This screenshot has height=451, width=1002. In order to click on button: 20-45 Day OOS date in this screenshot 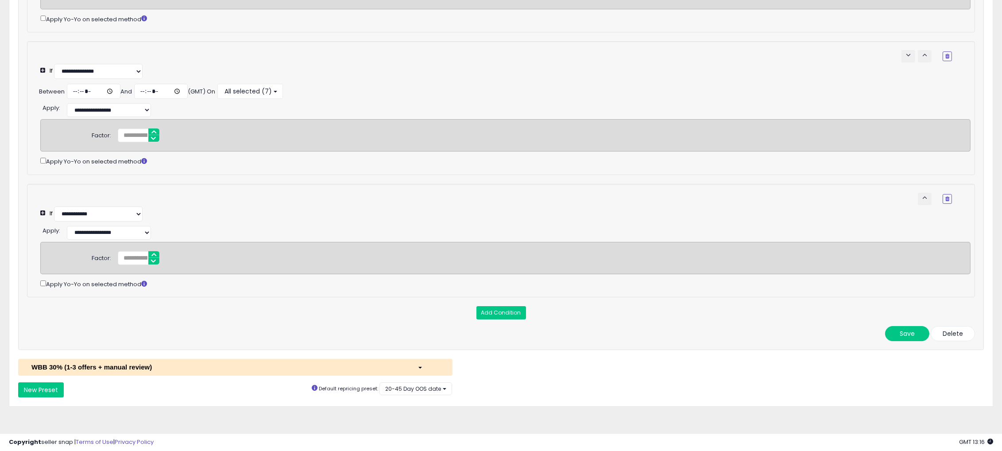, I will do `click(416, 388)`.